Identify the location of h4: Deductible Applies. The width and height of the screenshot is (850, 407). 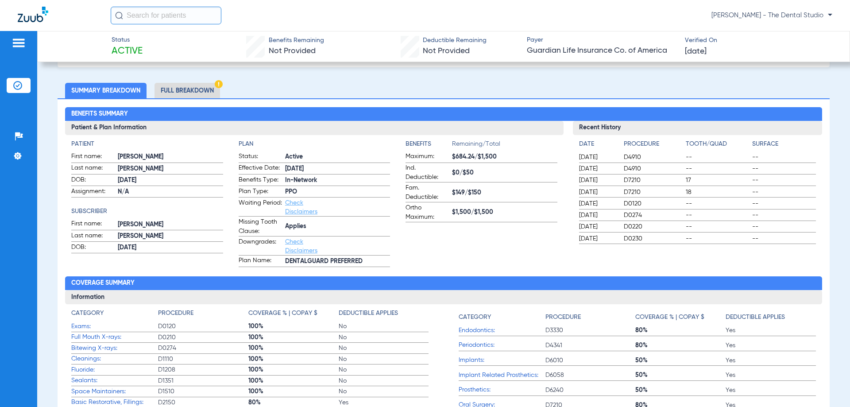
(756, 317).